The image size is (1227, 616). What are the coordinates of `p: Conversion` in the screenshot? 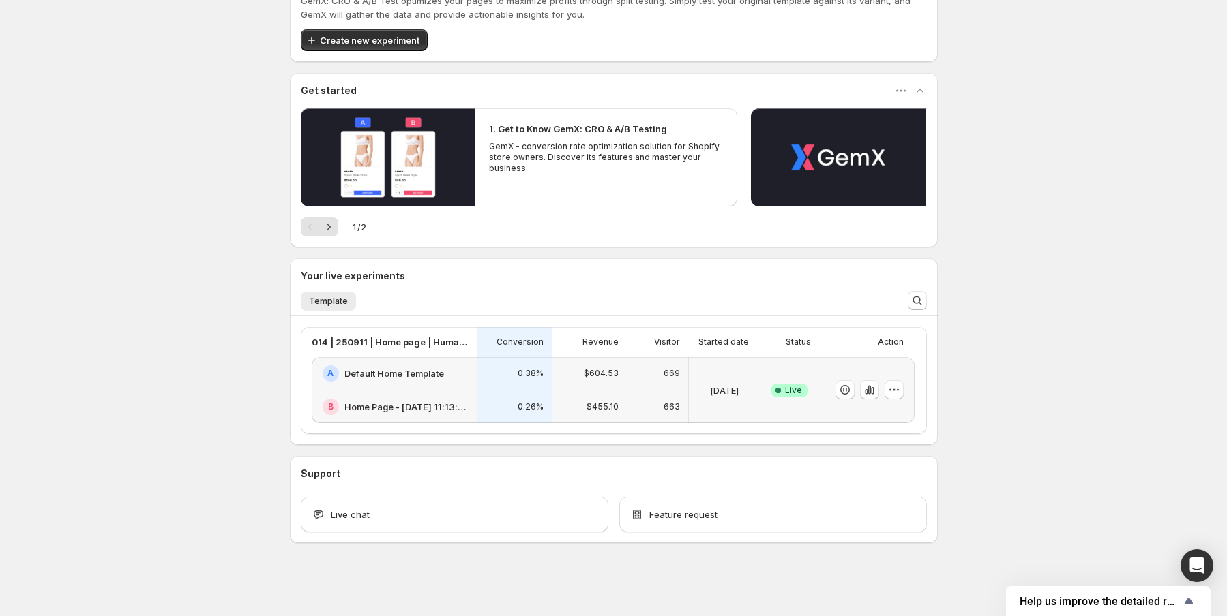 It's located at (520, 342).